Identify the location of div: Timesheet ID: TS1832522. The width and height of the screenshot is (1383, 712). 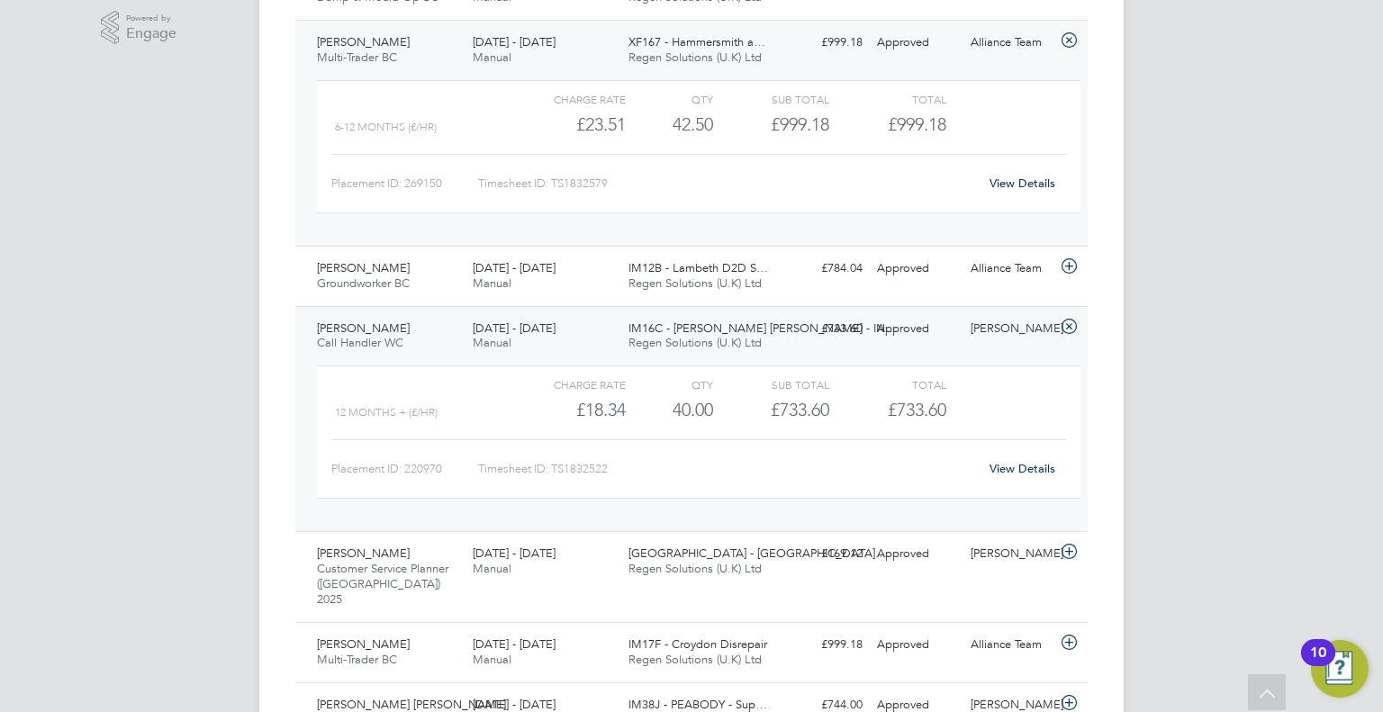
(727, 469).